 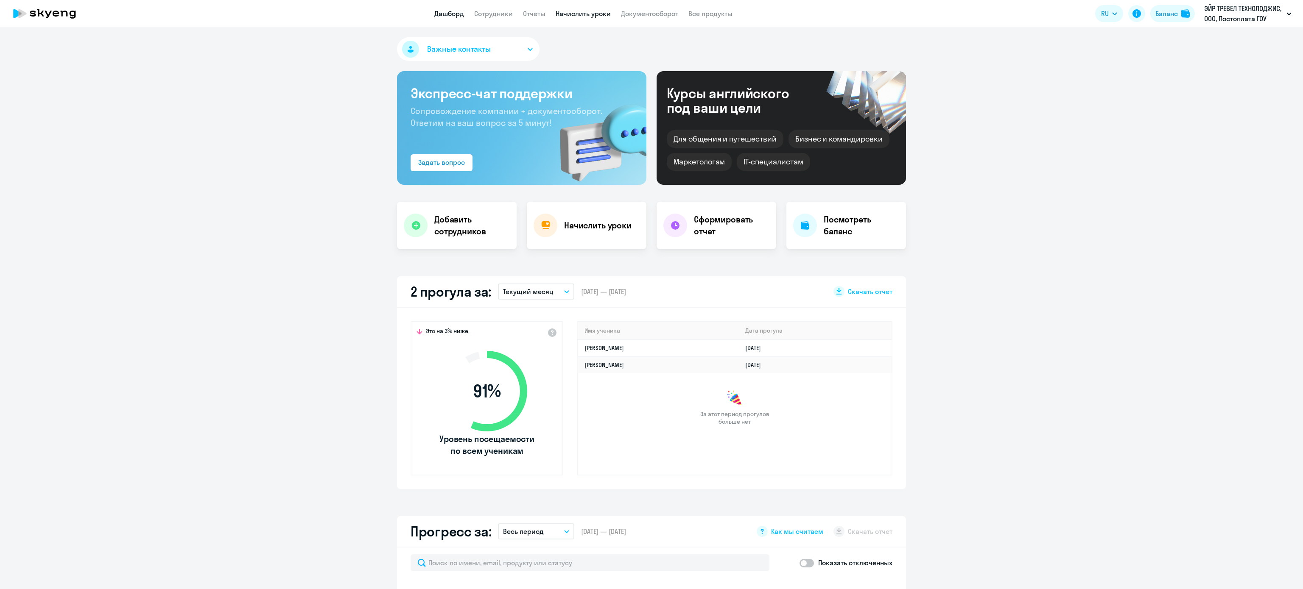 What do you see at coordinates (815, 331) in the screenshot?
I see `th: Дата прогула` at bounding box center [815, 331].